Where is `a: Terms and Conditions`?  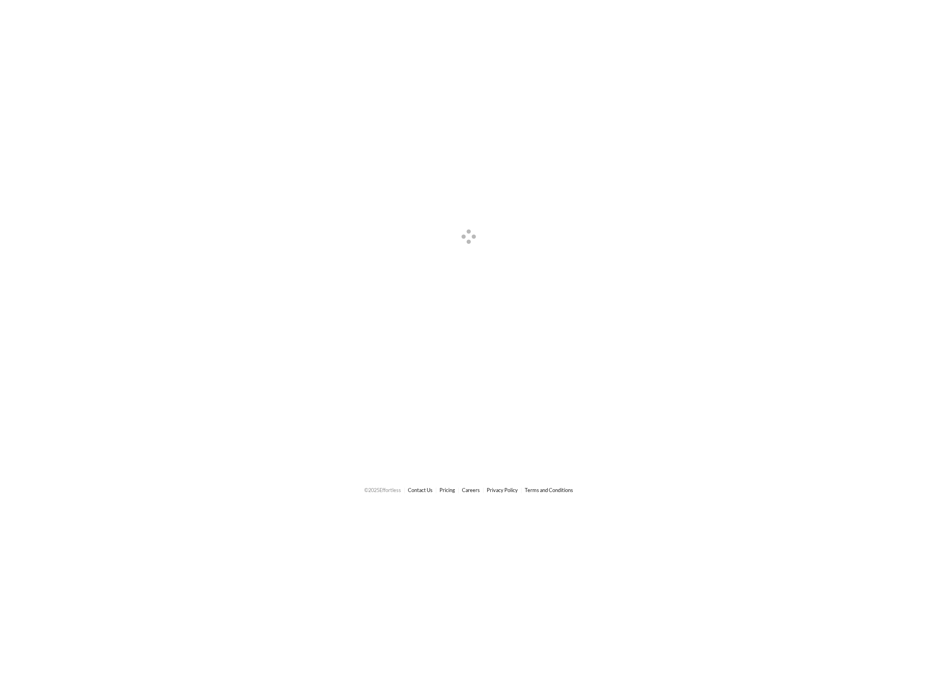 a: Terms and Conditions is located at coordinates (549, 490).